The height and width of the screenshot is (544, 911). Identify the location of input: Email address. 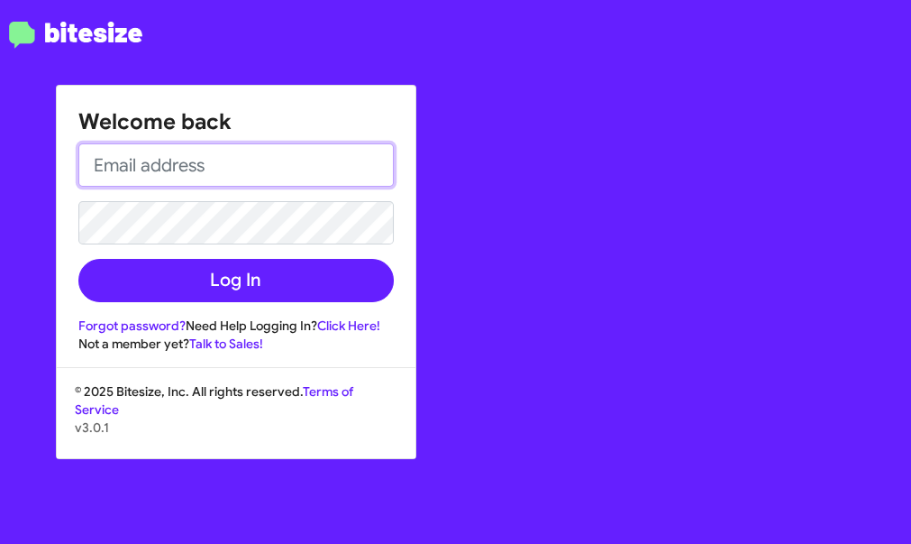
(236, 165).